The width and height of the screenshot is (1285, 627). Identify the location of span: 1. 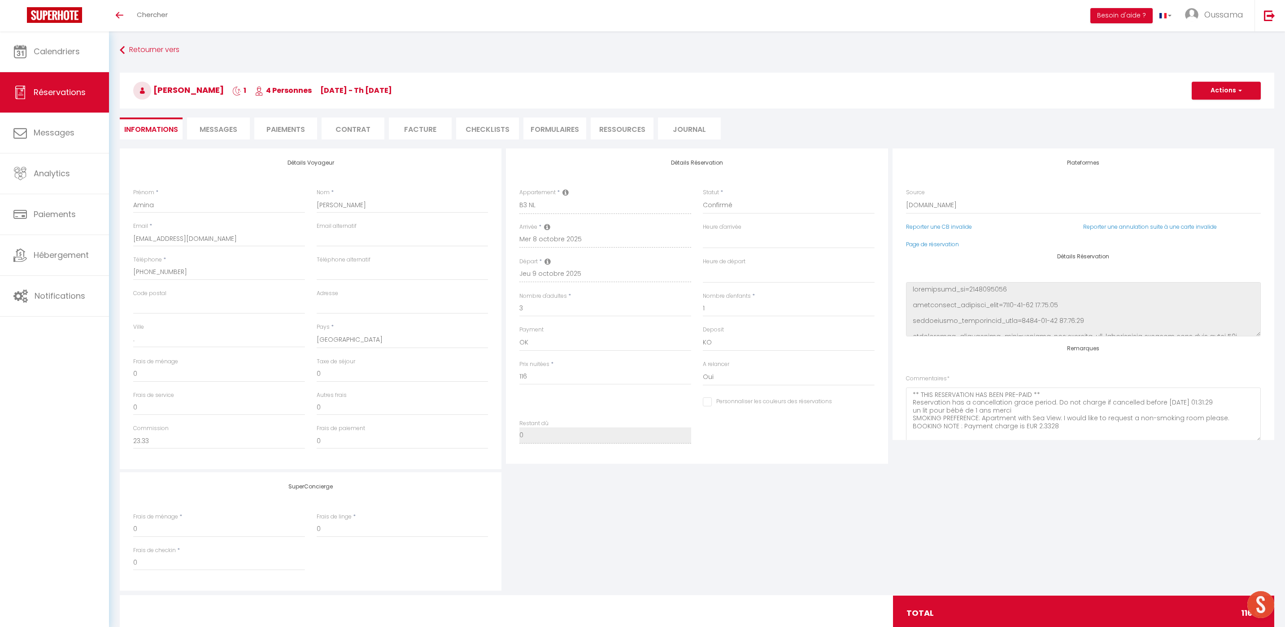
(239, 90).